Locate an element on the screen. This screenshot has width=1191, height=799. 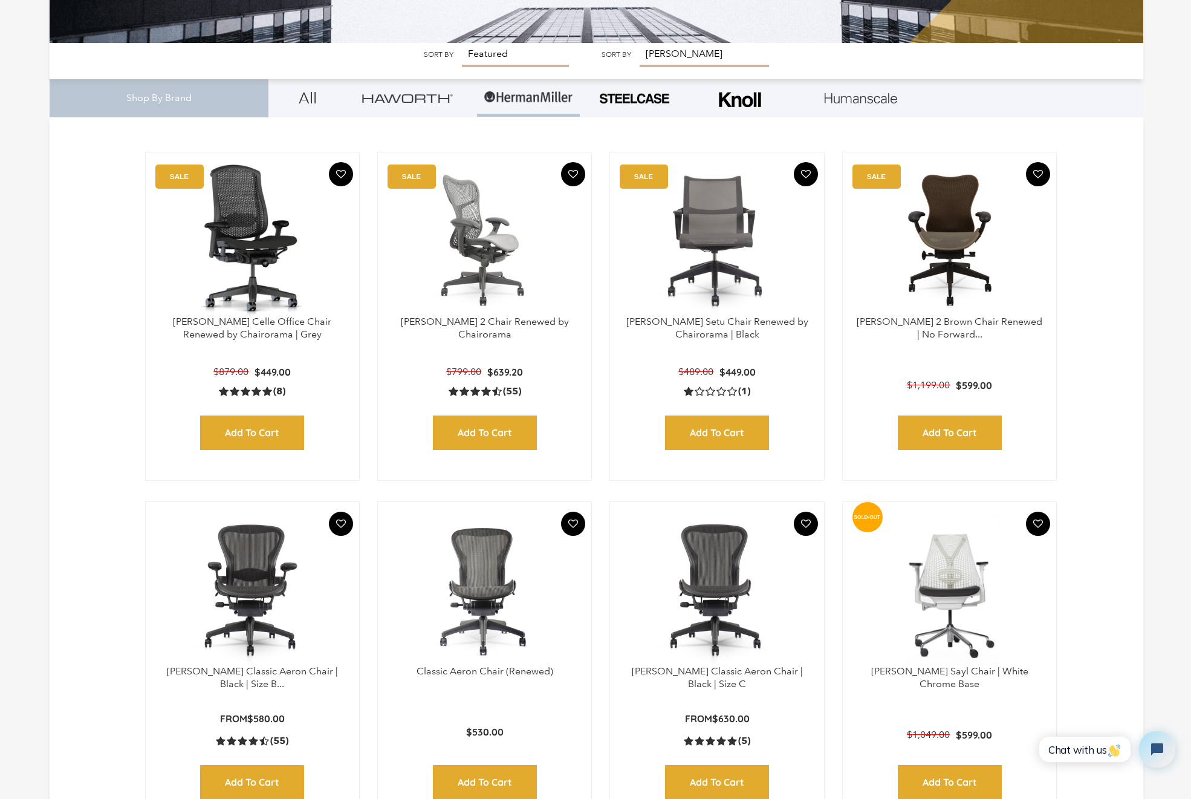
div: 5.0 rating (5 votes) is located at coordinates (717, 740).